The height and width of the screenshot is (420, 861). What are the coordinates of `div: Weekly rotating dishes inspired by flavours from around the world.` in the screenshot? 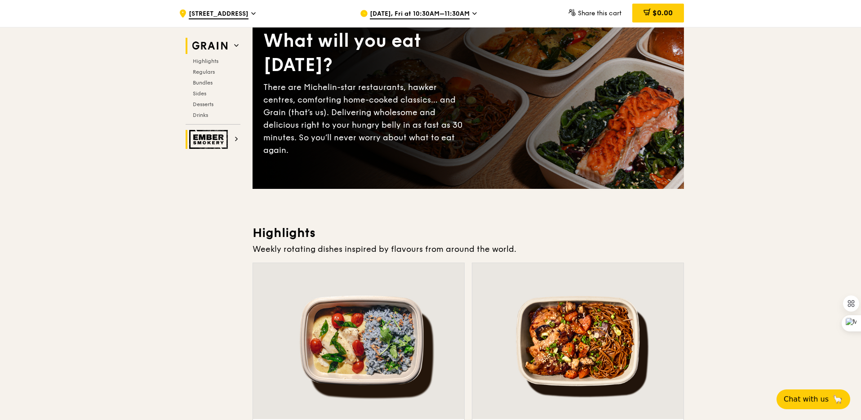 It's located at (468, 249).